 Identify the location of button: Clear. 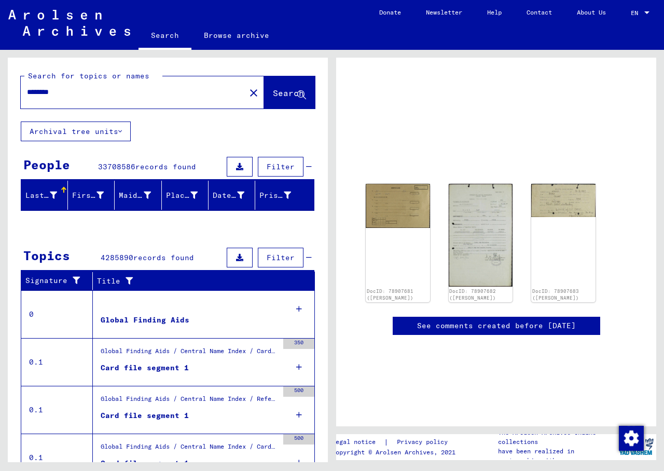
(254, 92).